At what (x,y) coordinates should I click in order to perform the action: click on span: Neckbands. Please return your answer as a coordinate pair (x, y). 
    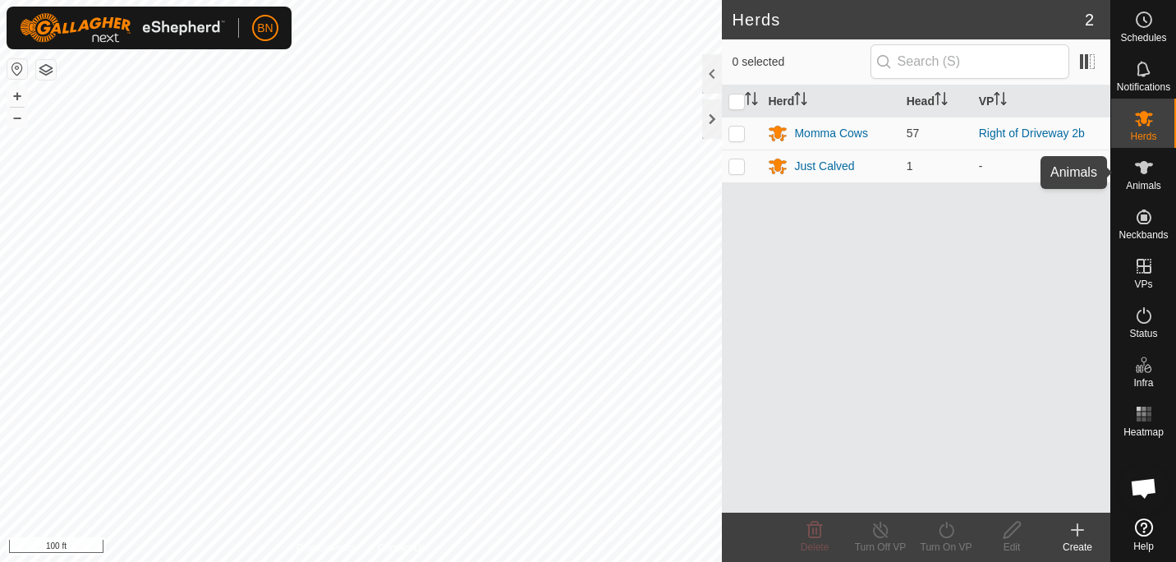
    Looking at the image, I should click on (1143, 235).